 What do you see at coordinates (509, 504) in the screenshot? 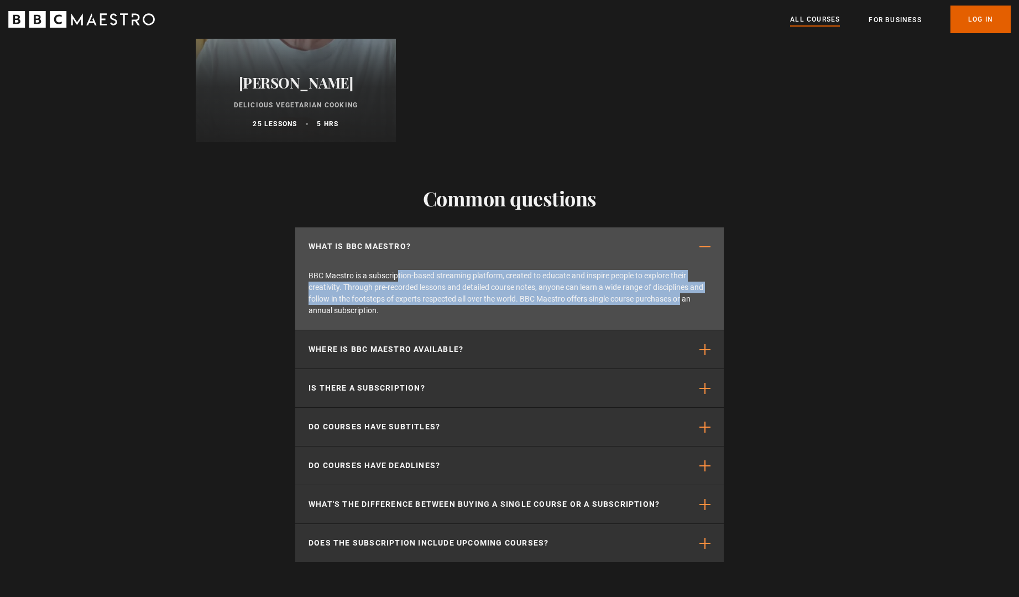
I see `button: What's the difference between buying a single course or a subscription?` at bounding box center [509, 504].